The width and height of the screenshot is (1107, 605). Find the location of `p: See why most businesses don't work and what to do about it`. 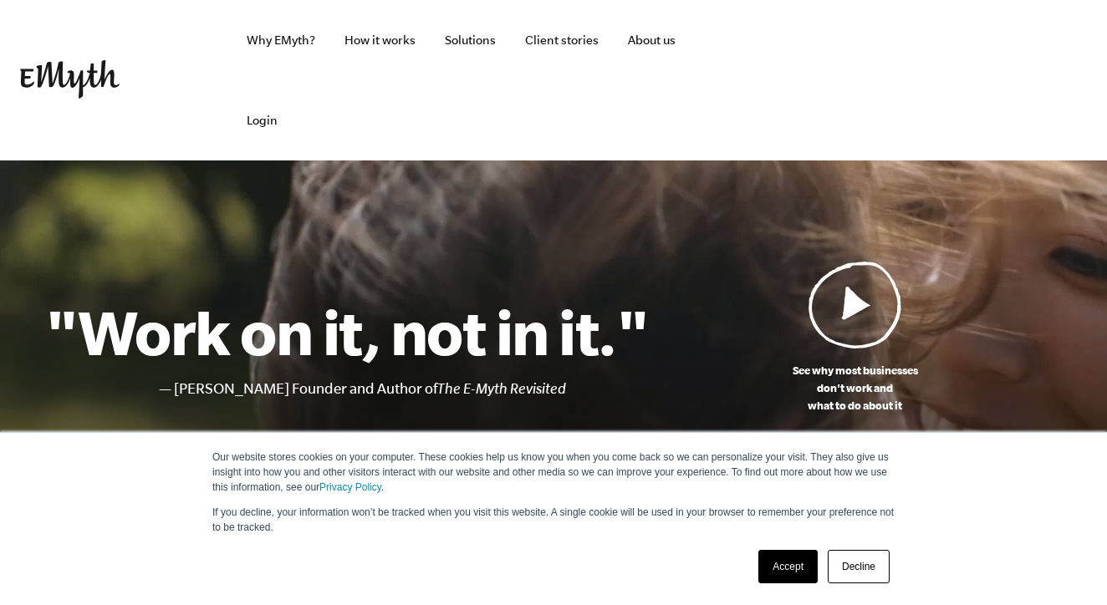

p: See why most businesses don't work and what to do about it is located at coordinates (854, 388).